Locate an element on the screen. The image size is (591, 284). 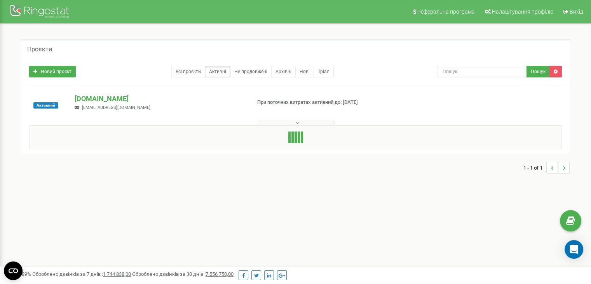
a: Новий проєкт is located at coordinates (52, 71).